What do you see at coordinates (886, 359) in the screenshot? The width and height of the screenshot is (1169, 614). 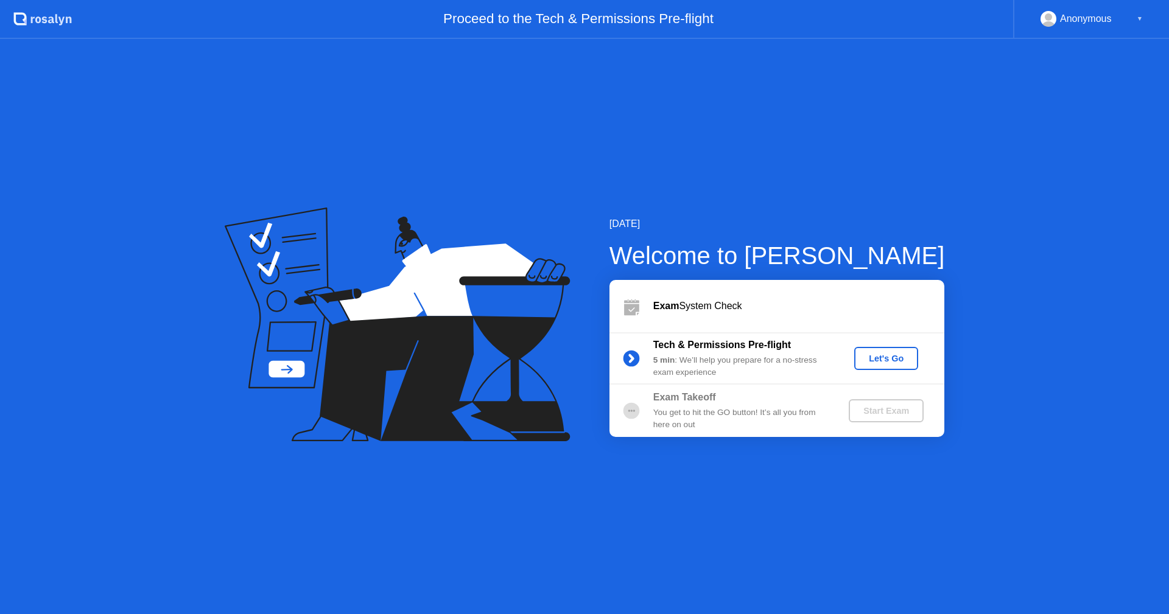 I see `div: Let's Go` at bounding box center [886, 359].